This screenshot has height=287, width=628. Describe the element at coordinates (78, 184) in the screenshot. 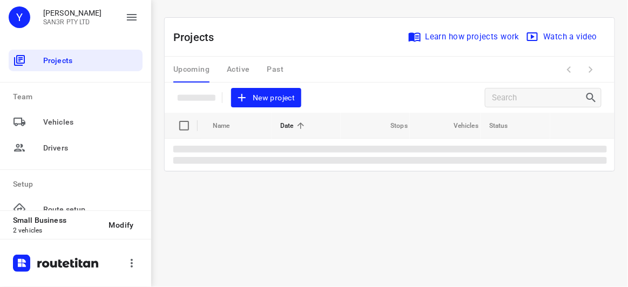

I see `p: Setup` at that location.